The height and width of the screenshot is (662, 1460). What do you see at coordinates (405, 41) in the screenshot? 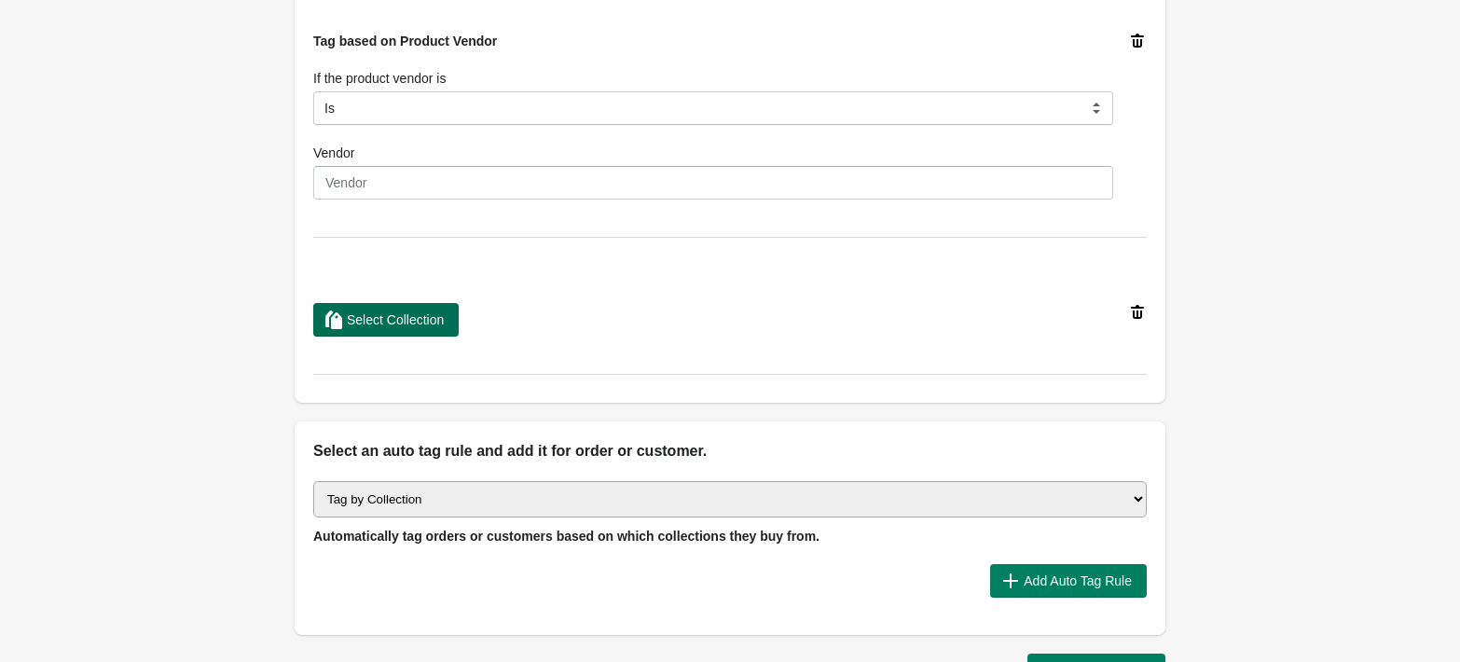
I see `span: Tag based on Product Vendor` at bounding box center [405, 41].